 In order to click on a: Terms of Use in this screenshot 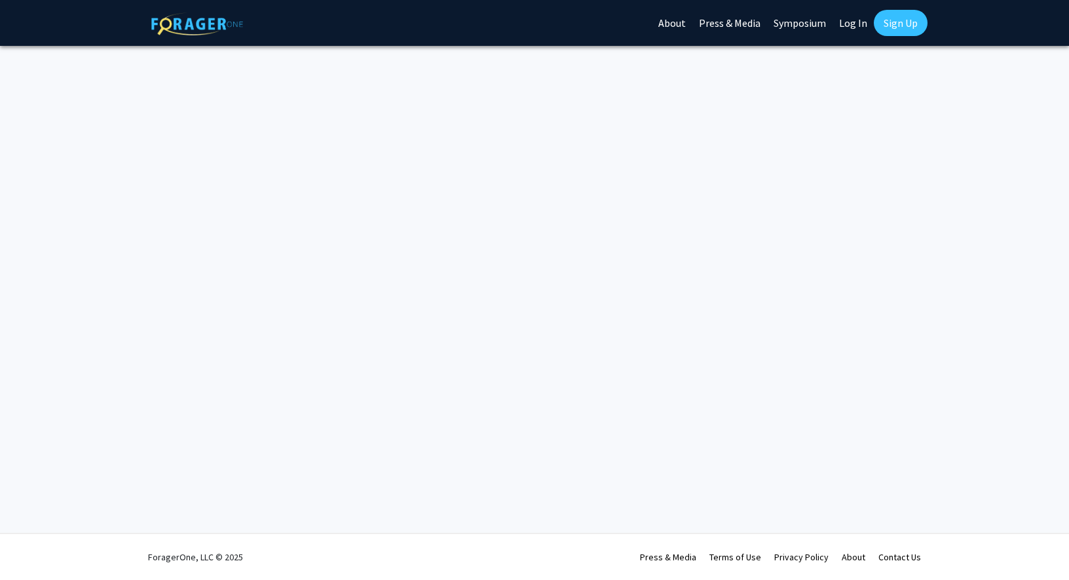, I will do `click(735, 557)`.